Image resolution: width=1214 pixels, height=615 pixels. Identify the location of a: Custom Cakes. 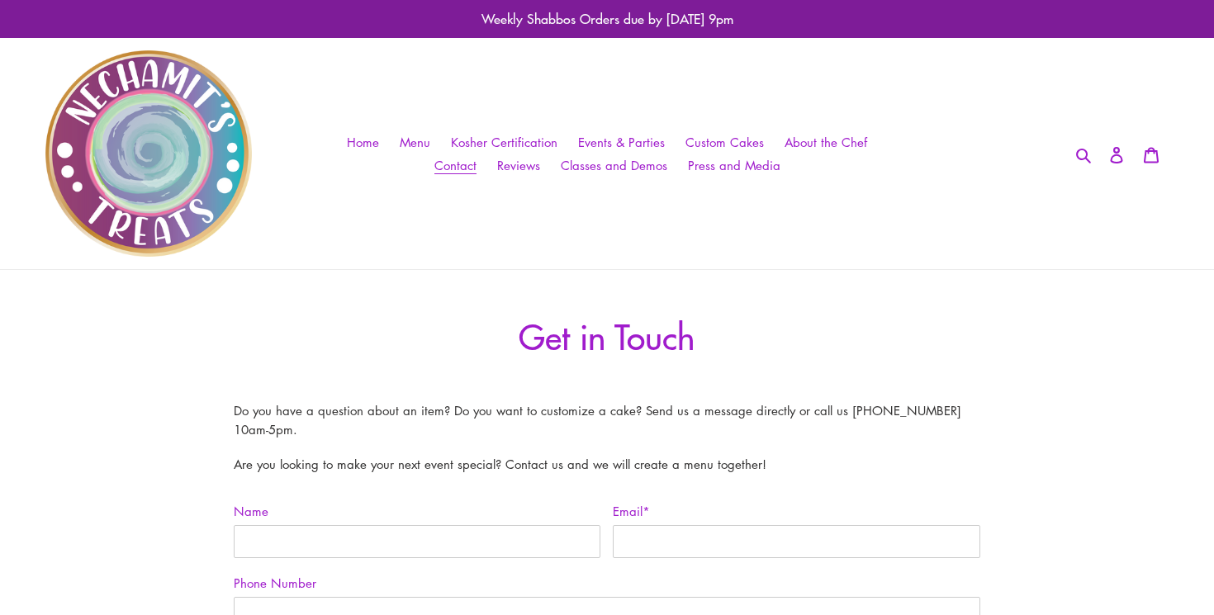
(724, 142).